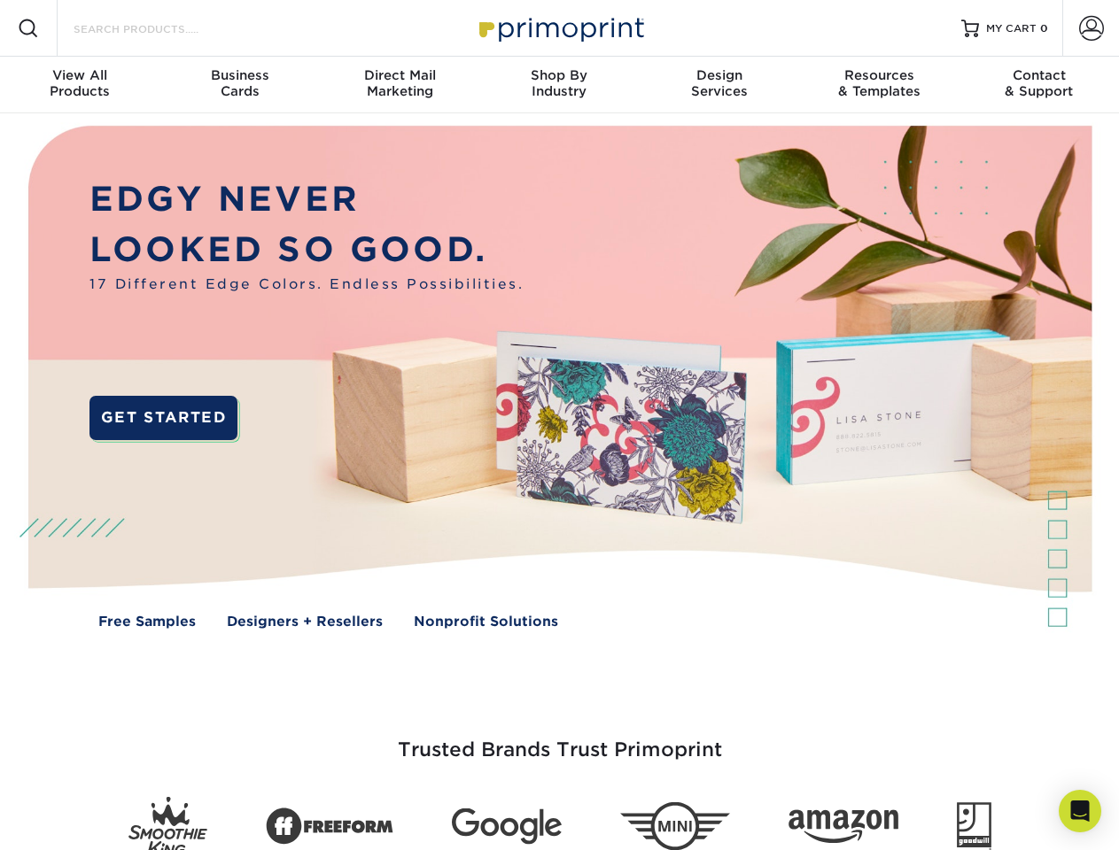 The image size is (1119, 850). I want to click on a: Nonprofit Solutions, so click(485, 622).